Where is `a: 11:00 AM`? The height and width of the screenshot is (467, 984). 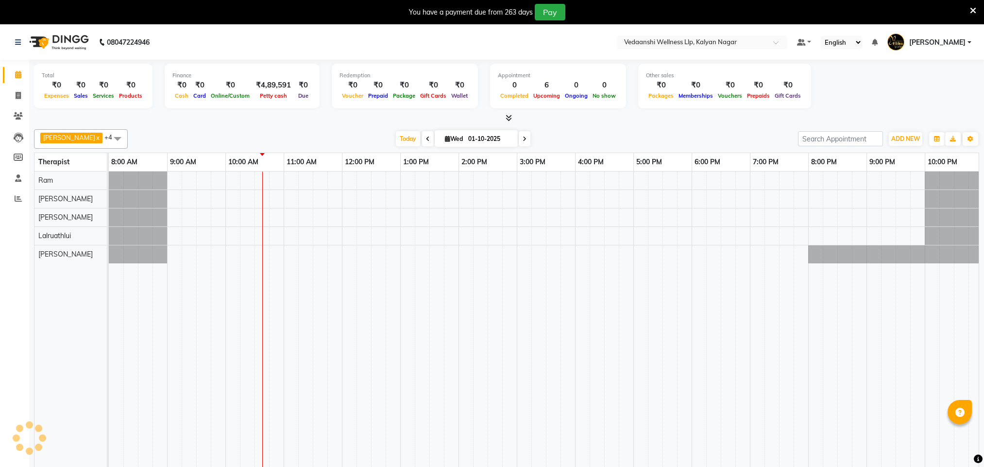 a: 11:00 AM is located at coordinates (301, 162).